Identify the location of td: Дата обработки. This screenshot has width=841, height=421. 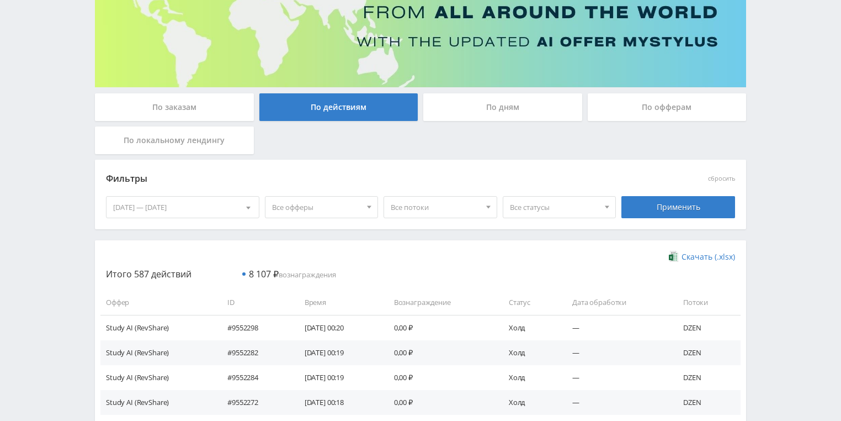
(617, 302).